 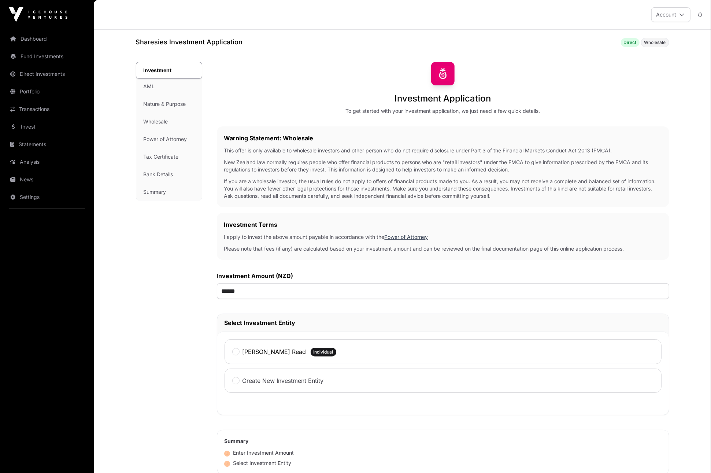 What do you see at coordinates (443, 225) in the screenshot?
I see `h2: Investment Terms` at bounding box center [443, 225].